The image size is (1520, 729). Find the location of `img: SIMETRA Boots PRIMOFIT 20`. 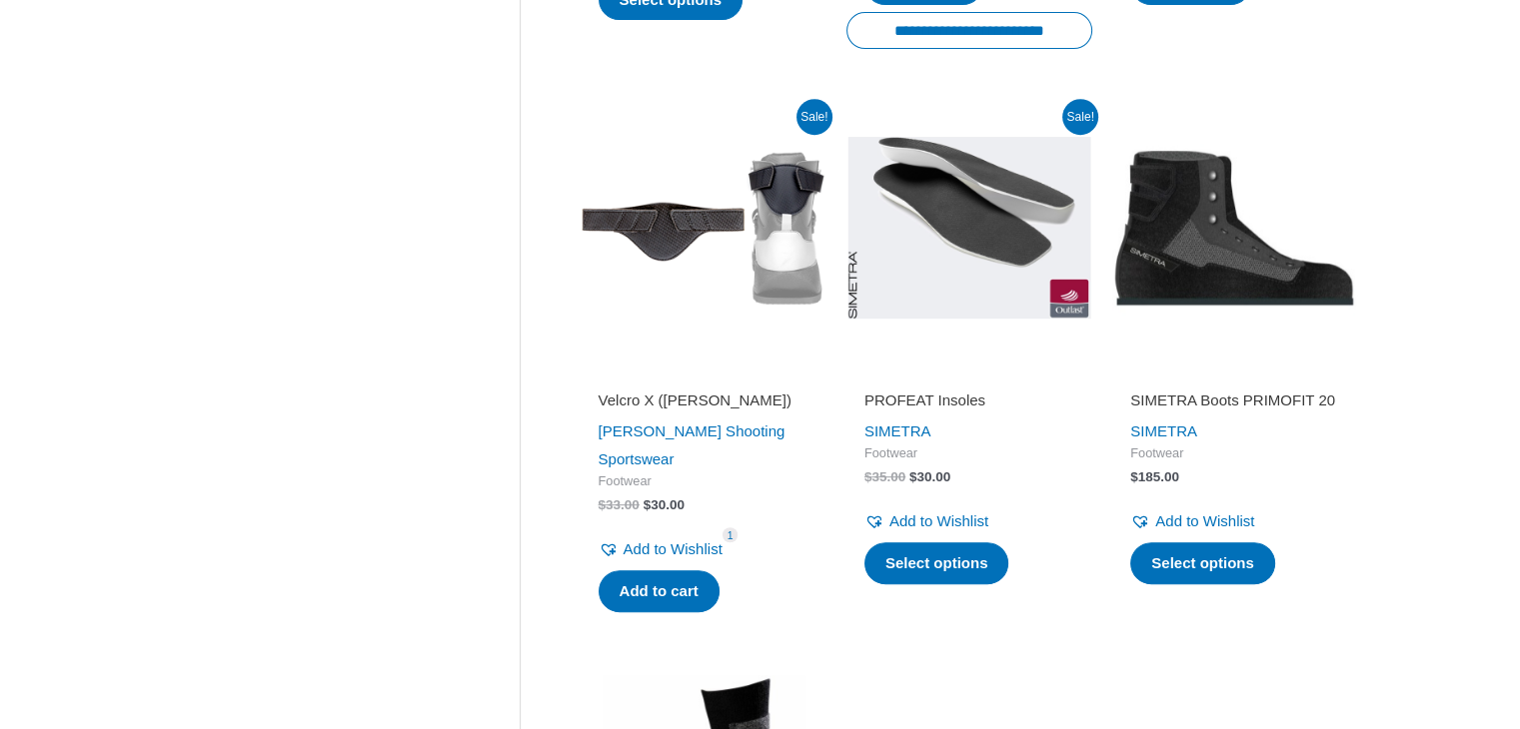

img: SIMETRA Boots PRIMOFIT 20 is located at coordinates (1235, 228).